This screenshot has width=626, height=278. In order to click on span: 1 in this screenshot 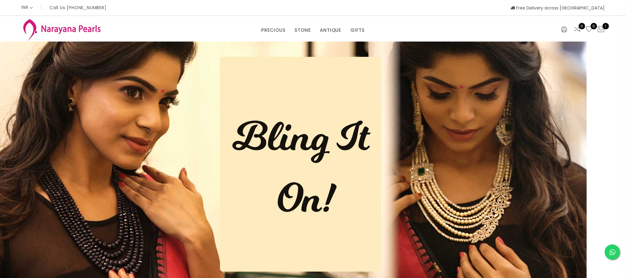, I will do `click(605, 26)`.